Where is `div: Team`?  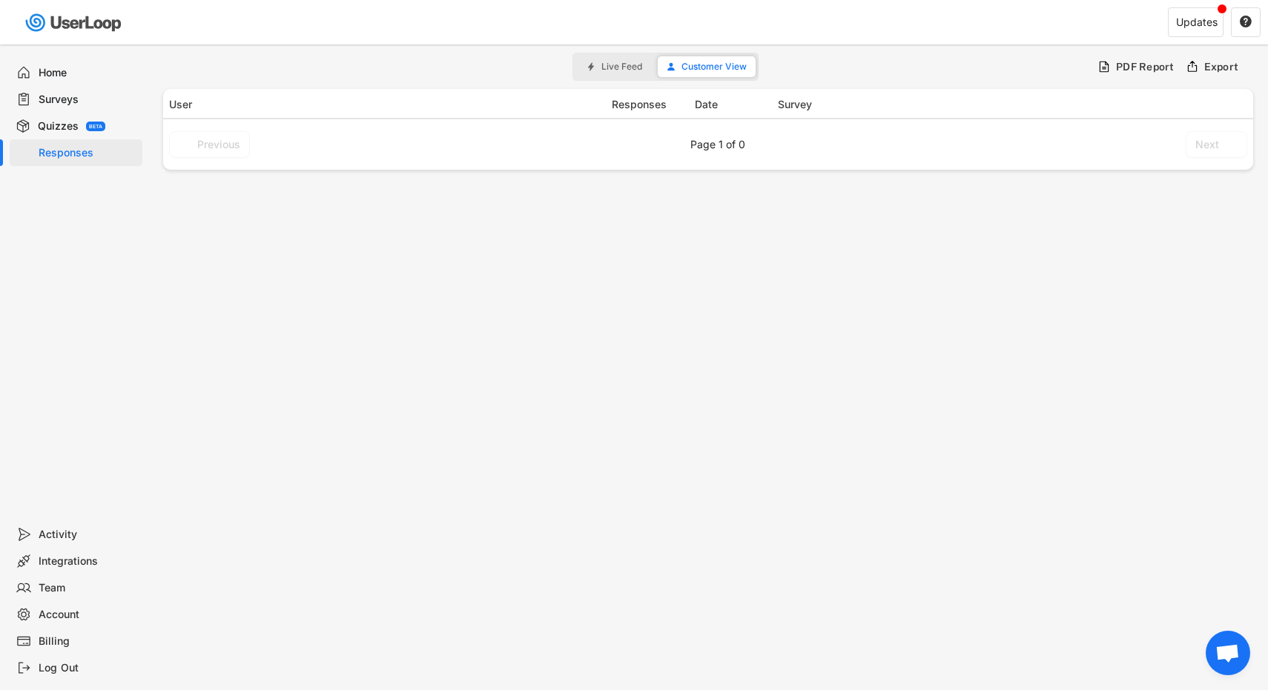 div: Team is located at coordinates (87, 588).